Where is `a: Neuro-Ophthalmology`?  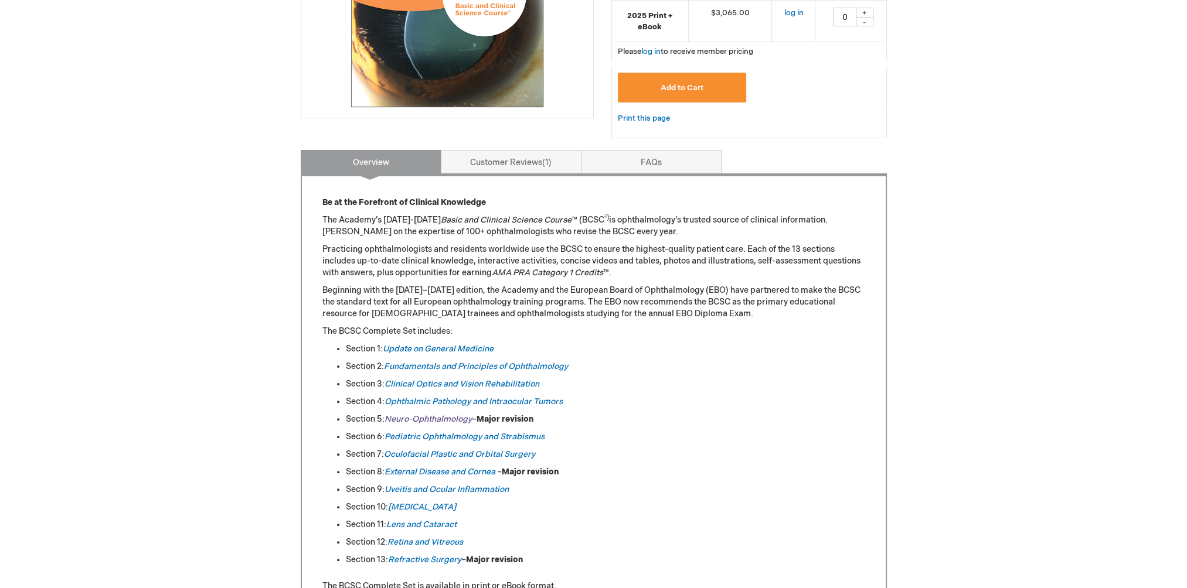
a: Neuro-Ophthalmology is located at coordinates (428, 419).